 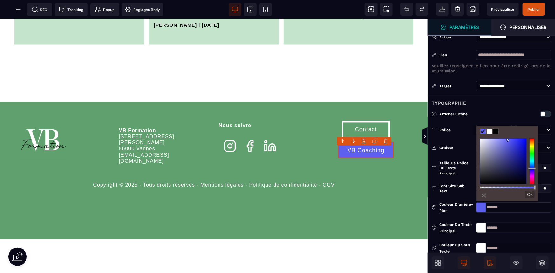 I want to click on span: Voir les composants, so click(x=371, y=9).